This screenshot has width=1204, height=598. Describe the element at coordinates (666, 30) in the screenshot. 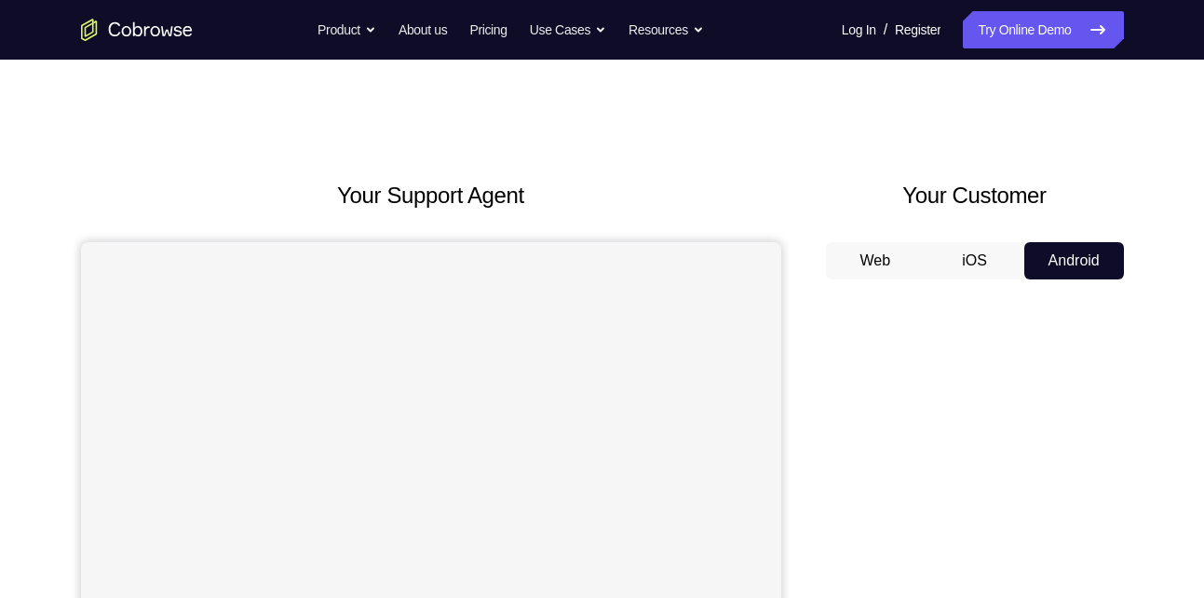

I see `button: Resources` at that location.